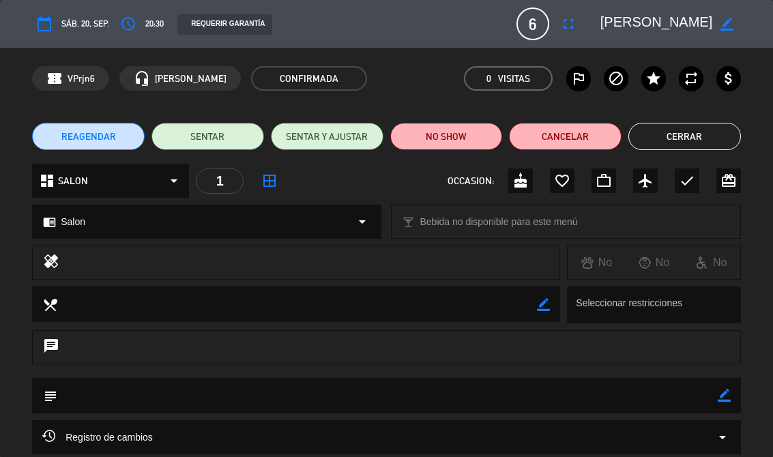 The width and height of the screenshot is (773, 457). Describe the element at coordinates (327, 136) in the screenshot. I see `button: SENTAR Y AJUSTAR` at that location.